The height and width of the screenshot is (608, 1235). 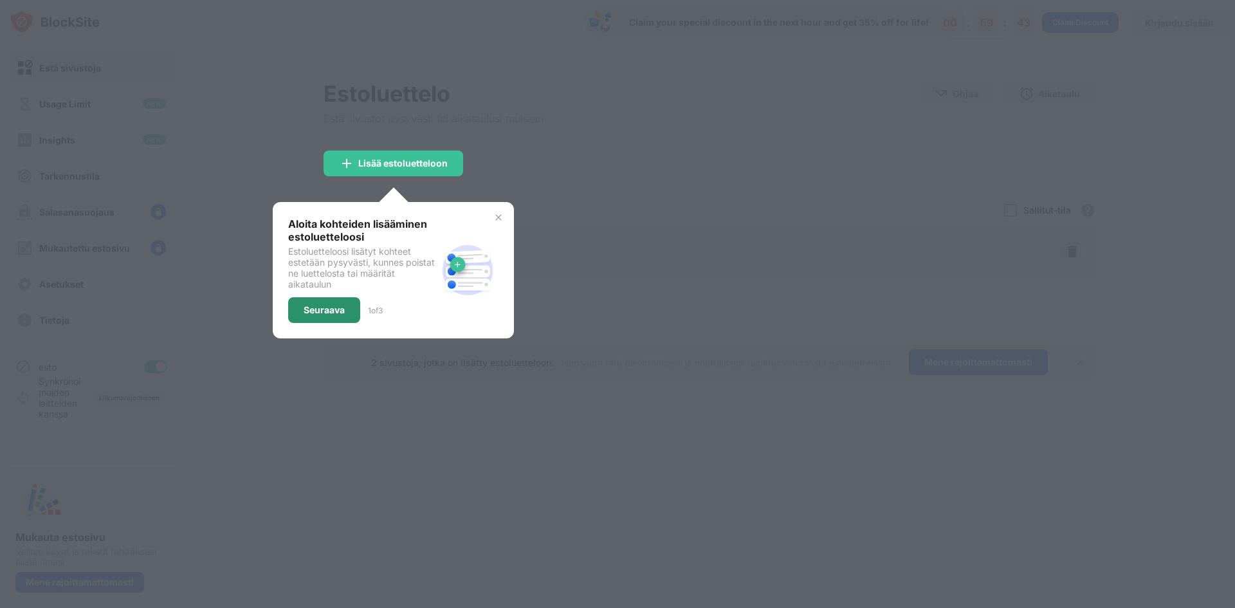 I want to click on img: block-site.svg, so click(x=468, y=270).